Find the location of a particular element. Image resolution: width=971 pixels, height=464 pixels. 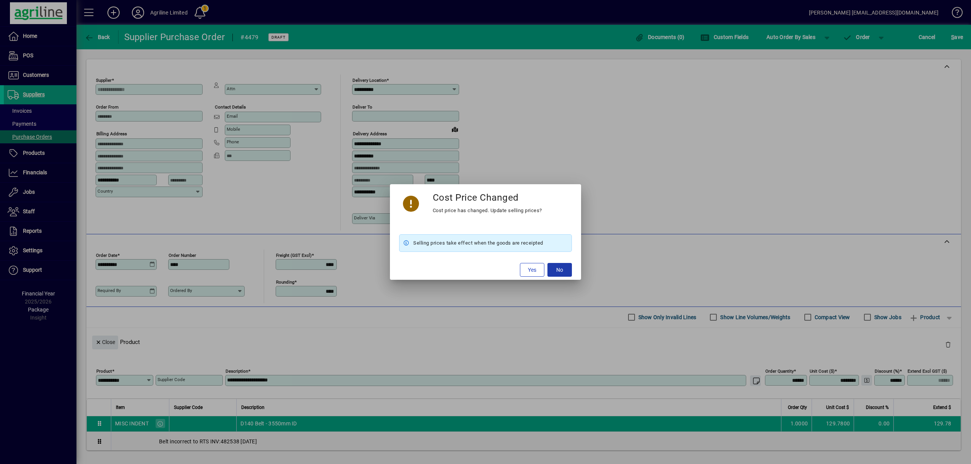

div: Cost price has changed. Update selling prices? is located at coordinates (487, 211).